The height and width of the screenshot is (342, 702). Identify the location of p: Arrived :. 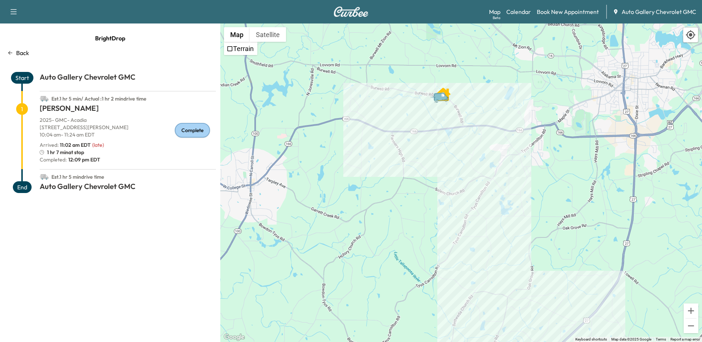
(65, 145).